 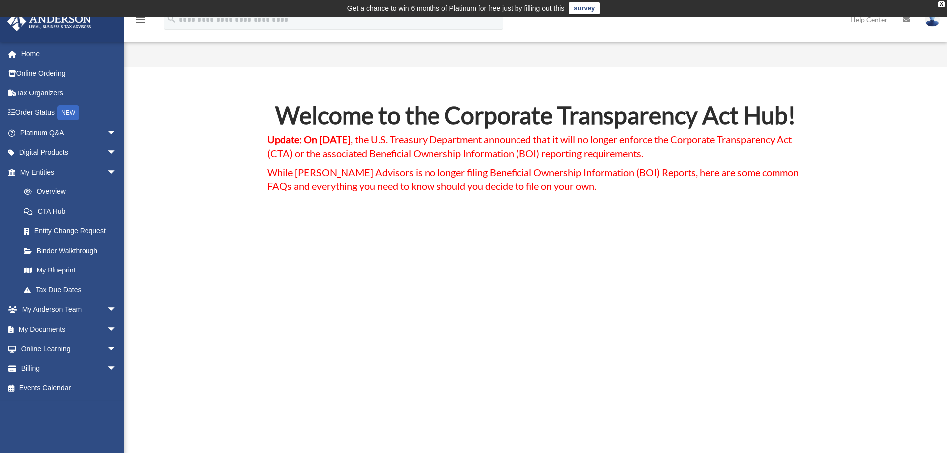 I want to click on a: Billingarrow_drop_down, so click(x=69, y=368).